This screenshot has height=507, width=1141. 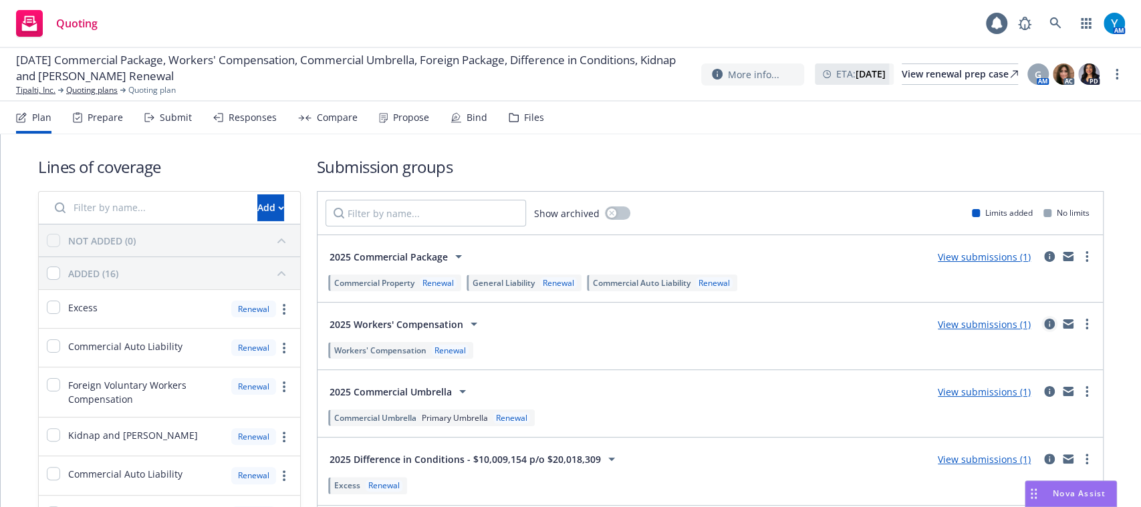 I want to click on div: Propose, so click(x=411, y=118).